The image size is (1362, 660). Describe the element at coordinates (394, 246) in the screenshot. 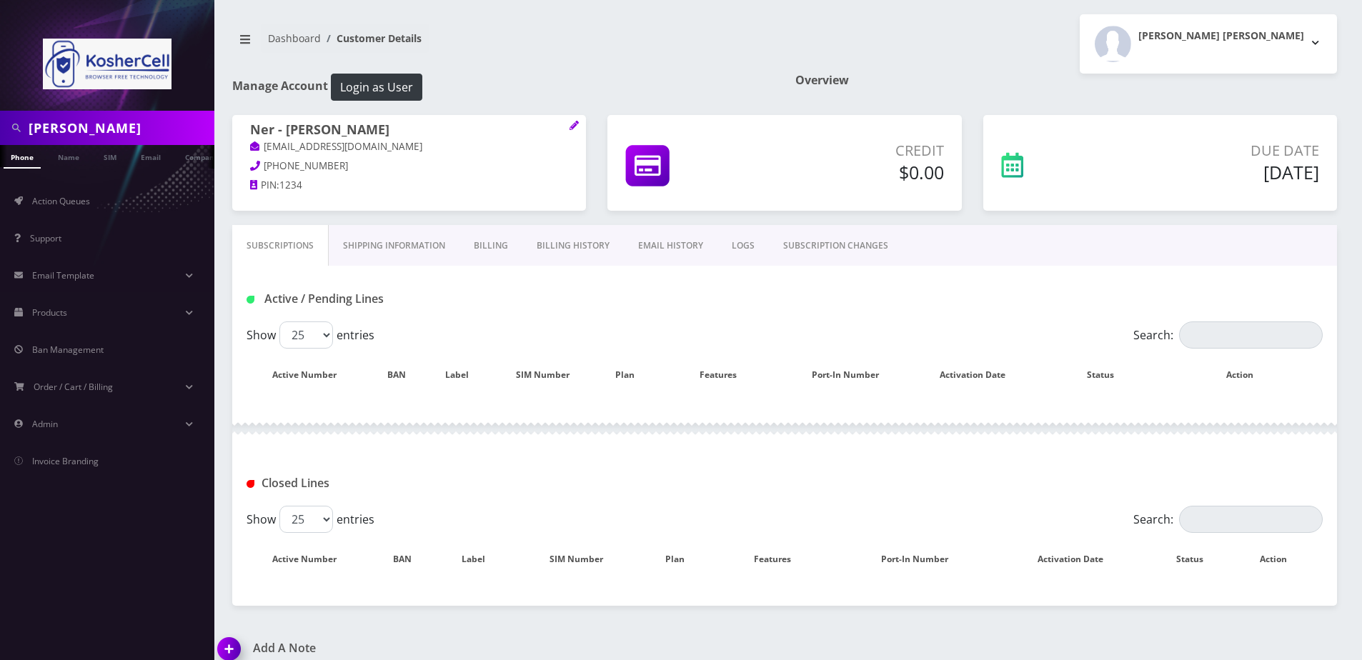

I see `a: Shipping Information` at that location.